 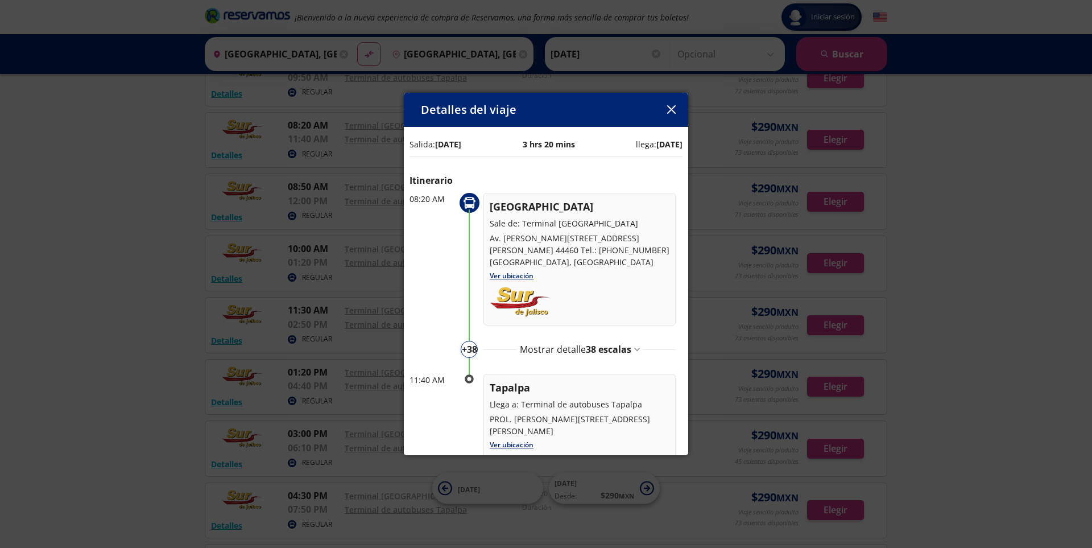 I want to click on p: + 38, so click(x=469, y=349).